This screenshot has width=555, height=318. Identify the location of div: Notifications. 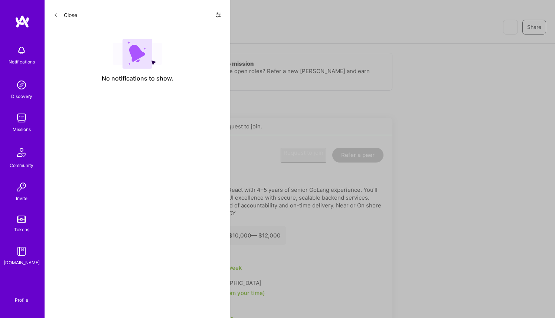
(22, 62).